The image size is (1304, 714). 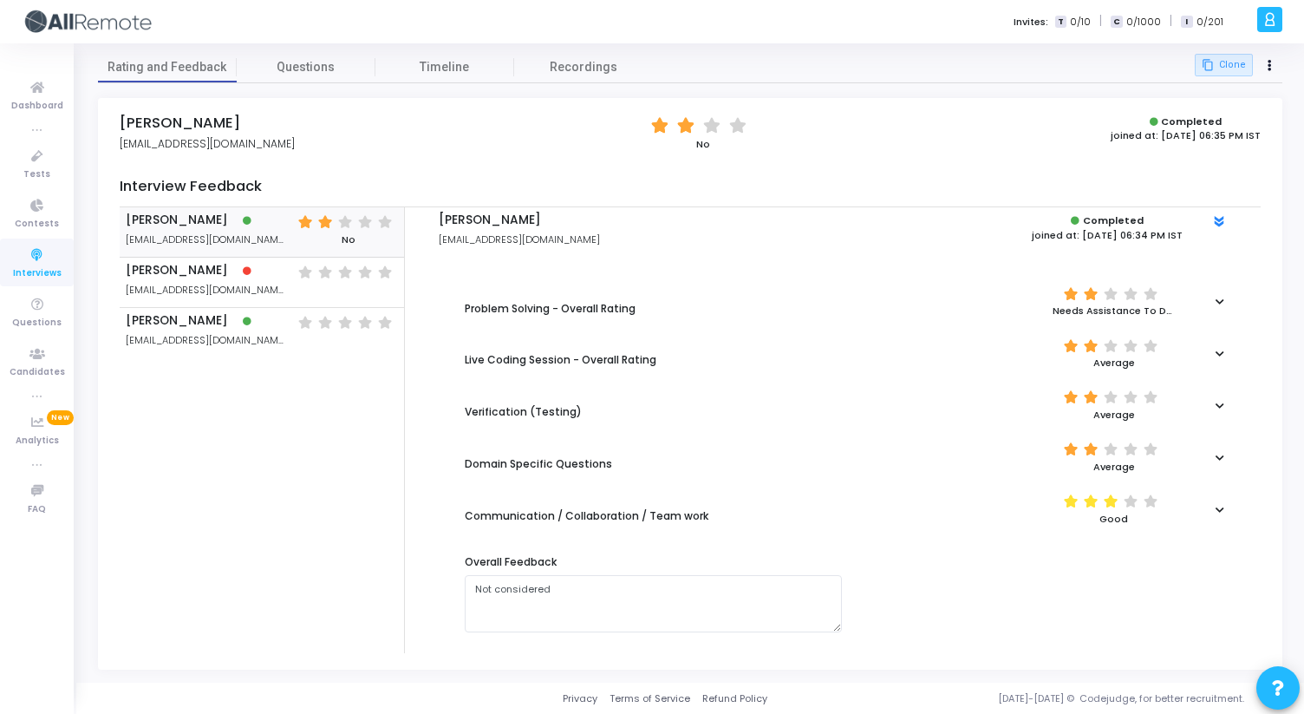 I want to click on div: Communication / Collaboration / Team work, so click(x=587, y=516).